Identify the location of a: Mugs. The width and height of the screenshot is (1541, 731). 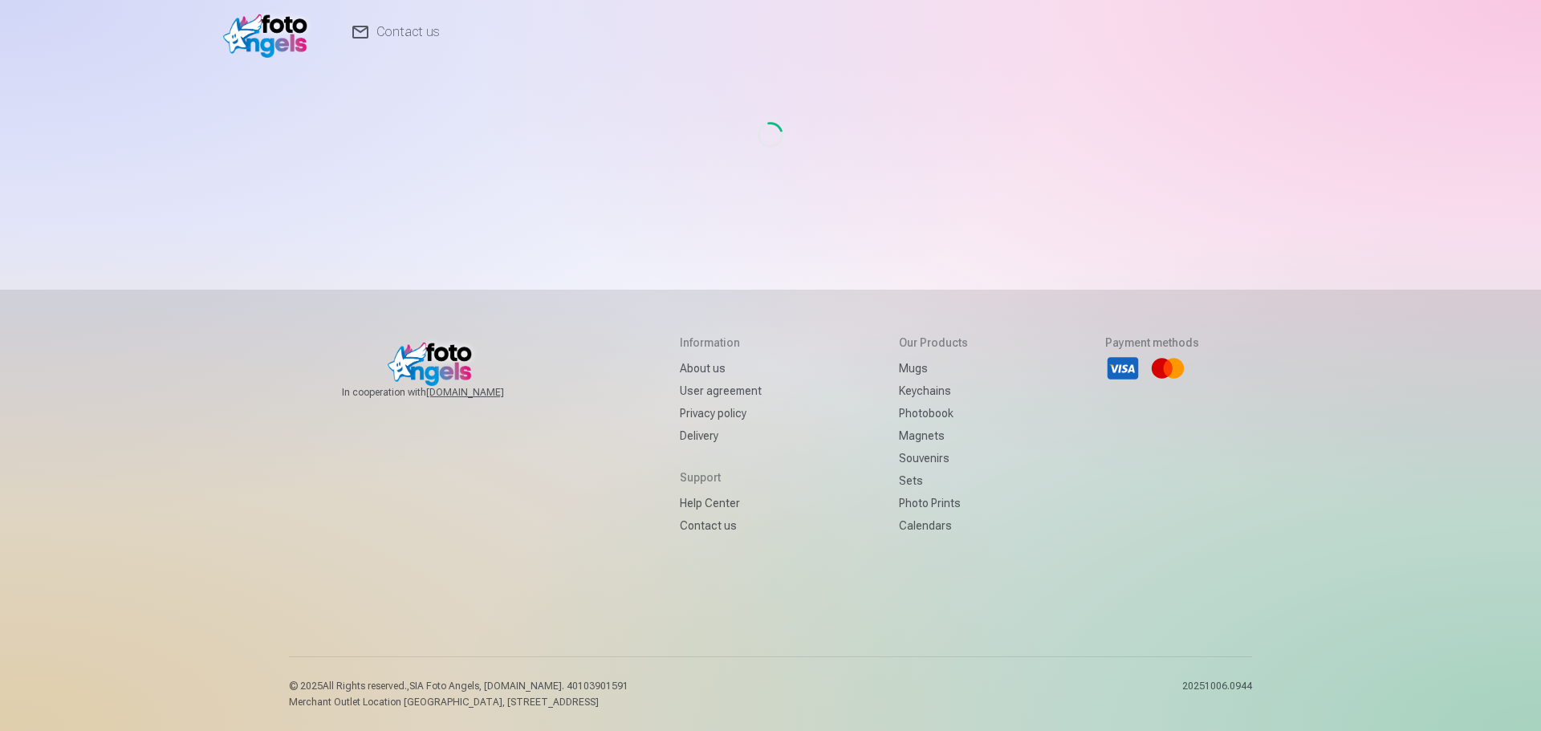
(933, 368).